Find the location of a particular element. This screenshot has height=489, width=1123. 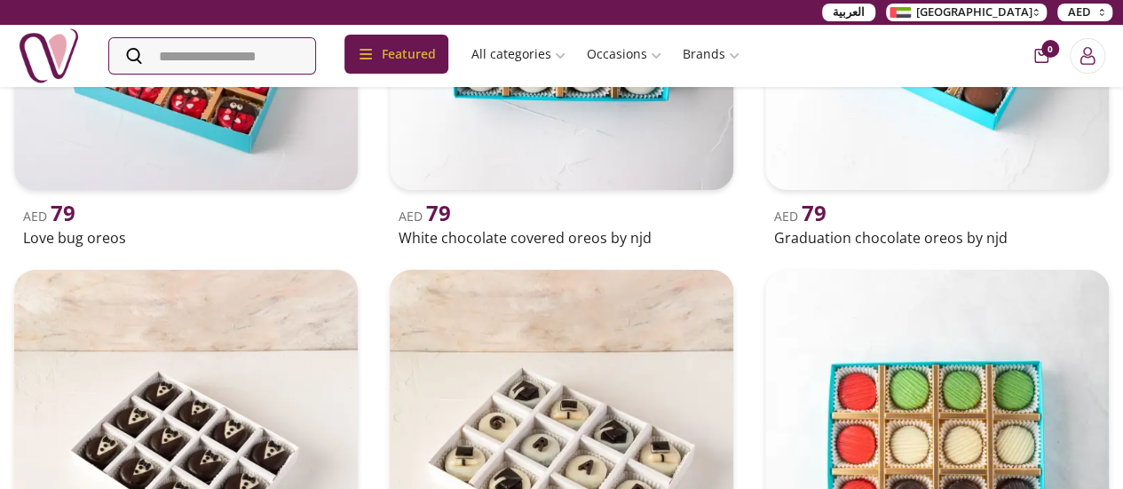

span: العربية is located at coordinates (848, 12).